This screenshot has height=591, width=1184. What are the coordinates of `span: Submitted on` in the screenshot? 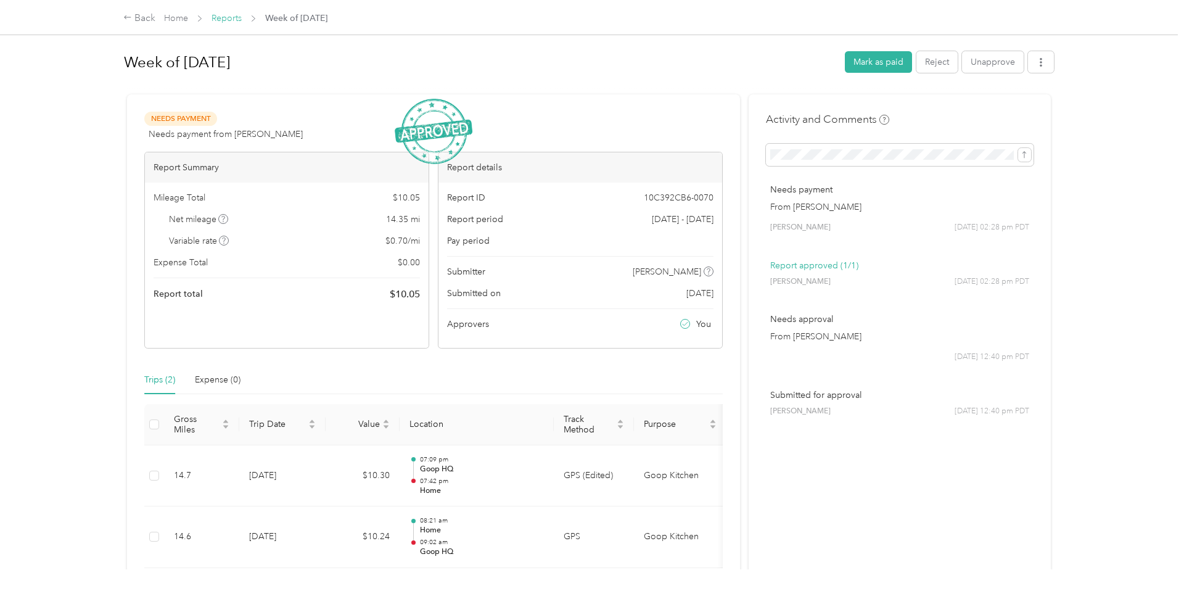 It's located at (474, 293).